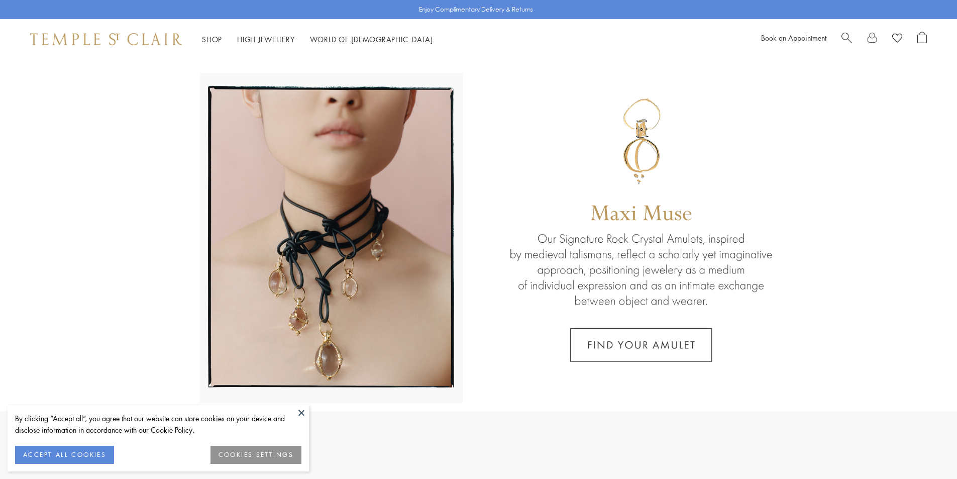 The image size is (957, 479). I want to click on img: Temple St. Clair, so click(106, 39).